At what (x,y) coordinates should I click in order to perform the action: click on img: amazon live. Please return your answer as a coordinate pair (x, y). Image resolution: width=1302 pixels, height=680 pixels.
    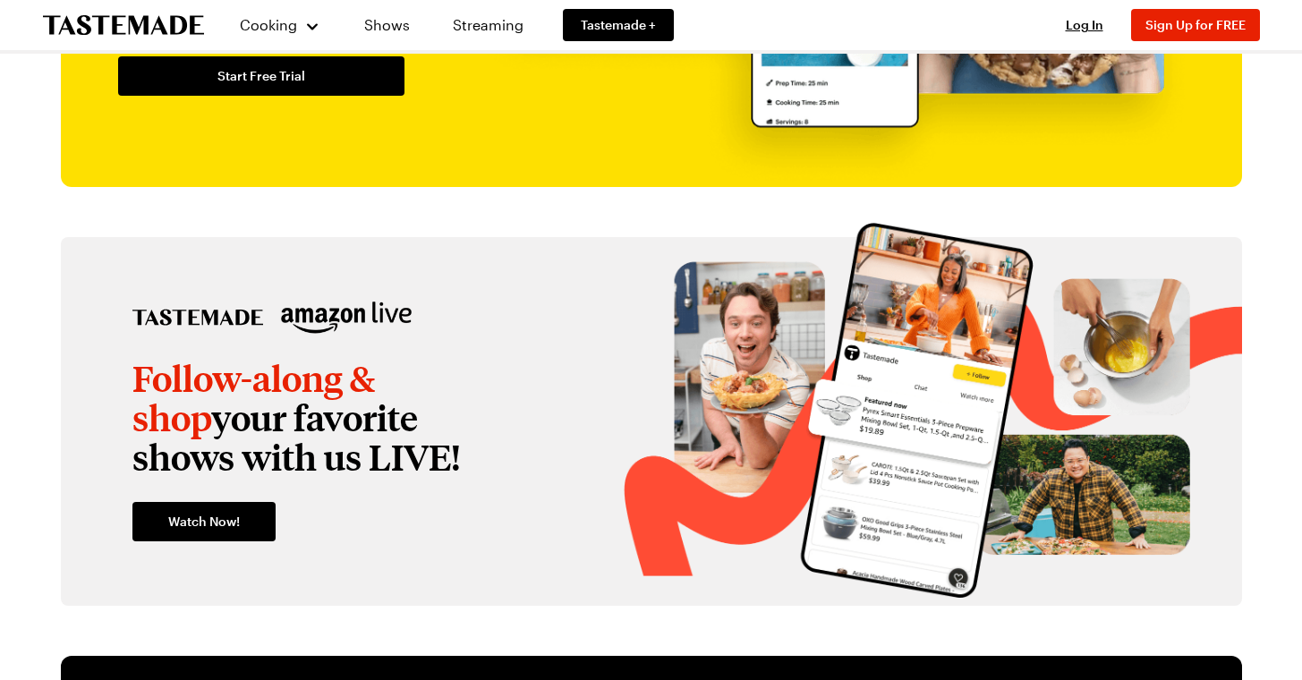
    Looking at the image, I should click on (346, 318).